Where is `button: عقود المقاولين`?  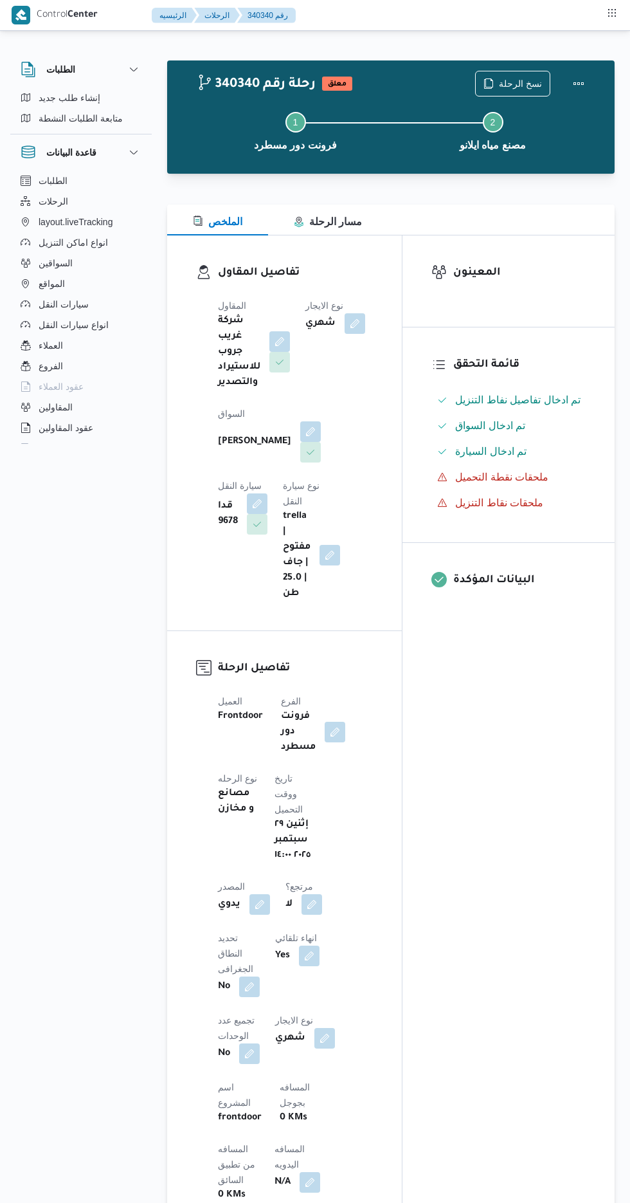
button: عقود المقاولين is located at coordinates (81, 428).